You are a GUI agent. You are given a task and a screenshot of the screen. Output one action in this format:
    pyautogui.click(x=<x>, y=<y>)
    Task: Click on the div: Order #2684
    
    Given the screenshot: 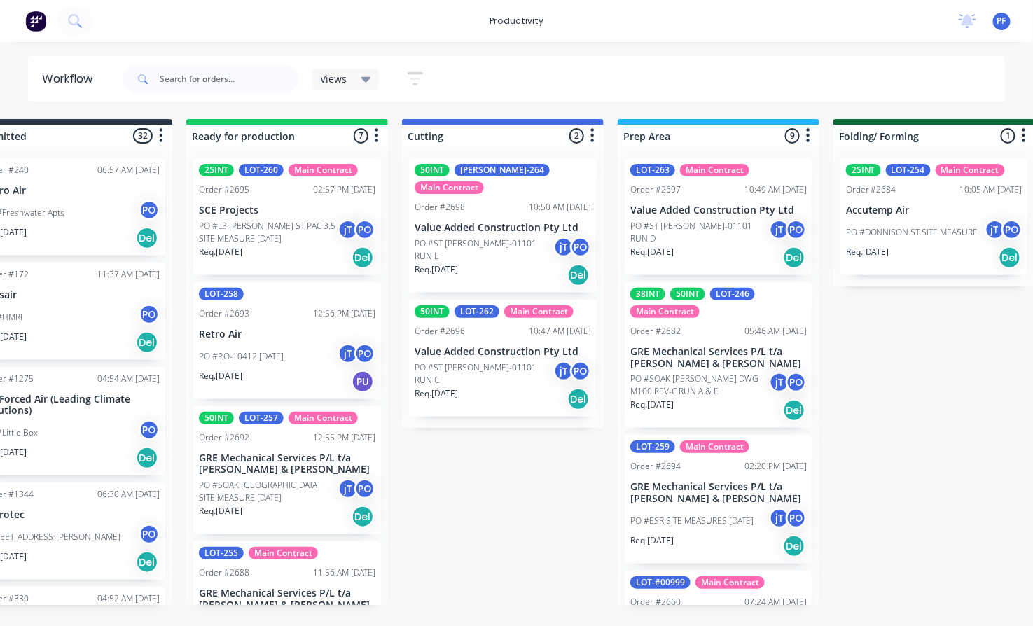 What is the action you would take?
    pyautogui.click(x=871, y=190)
    